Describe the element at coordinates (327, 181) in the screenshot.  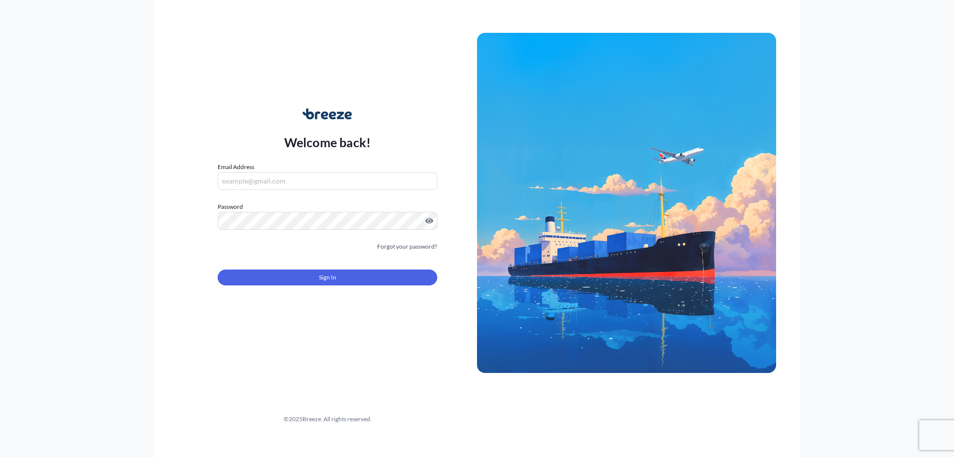
I see `input: example@gmail.com` at that location.